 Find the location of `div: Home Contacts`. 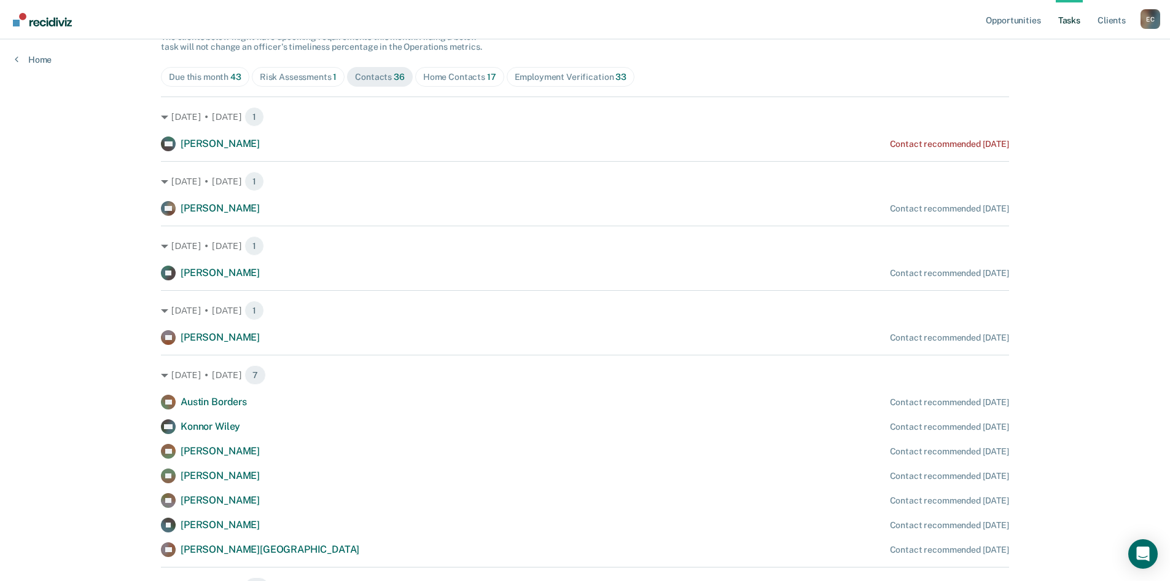

div: Home Contacts is located at coordinates (460, 77).